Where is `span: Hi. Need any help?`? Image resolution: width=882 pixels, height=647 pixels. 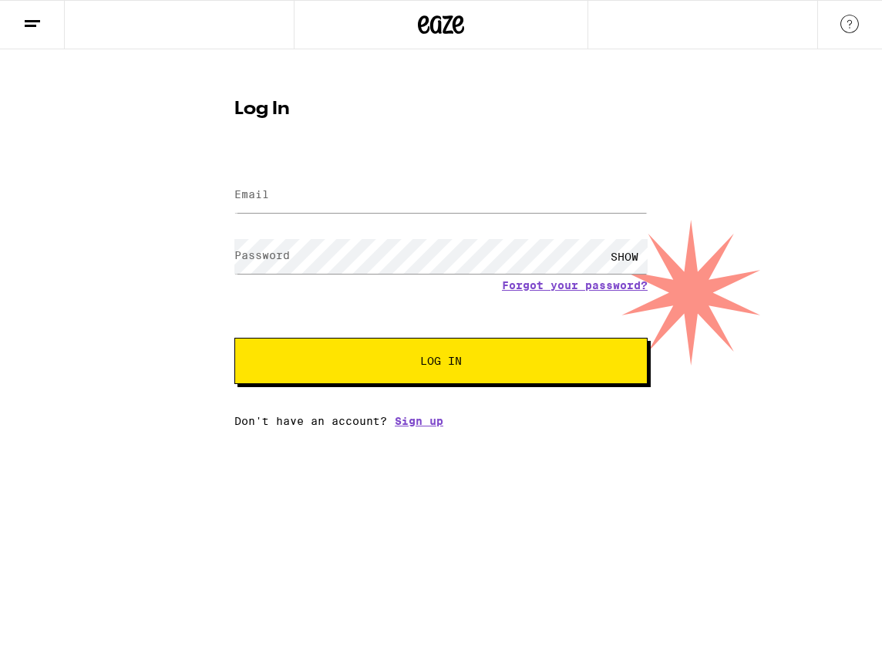
span: Hi. Need any help? is located at coordinates (60, 17).